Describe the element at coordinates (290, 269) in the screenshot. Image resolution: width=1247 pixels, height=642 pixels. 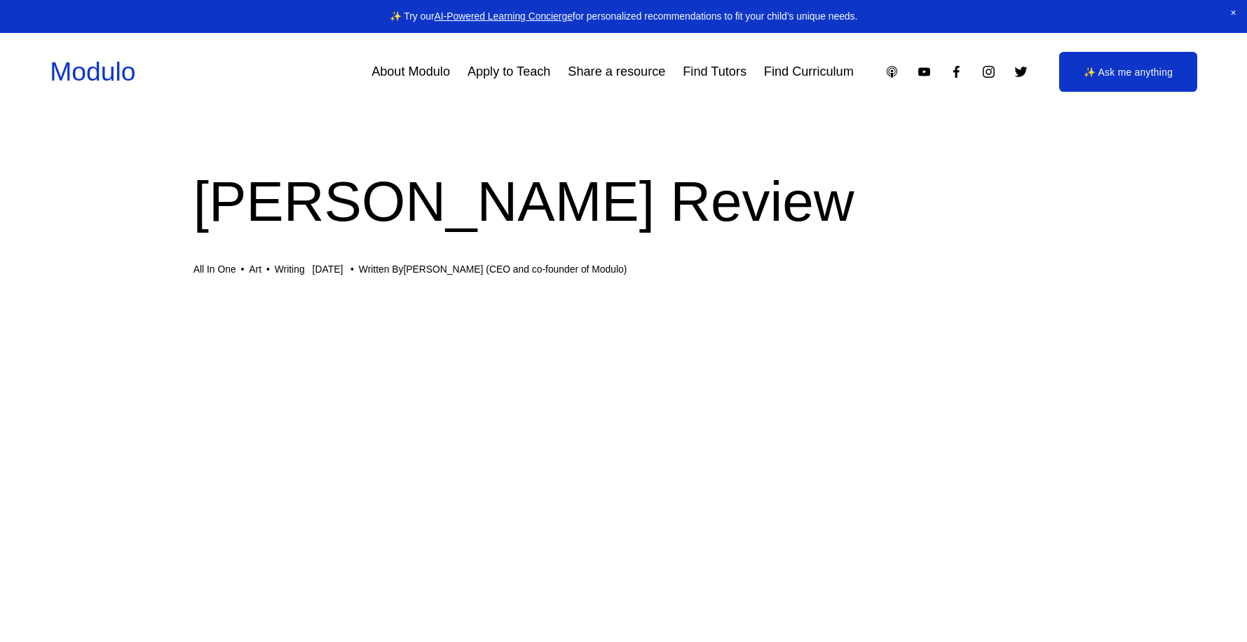
I see `a: Writing` at that location.